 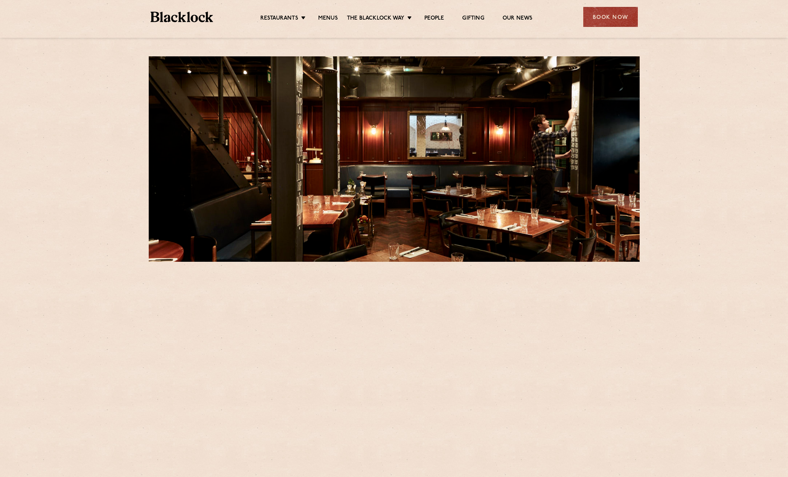 I want to click on a: Our News, so click(x=518, y=19).